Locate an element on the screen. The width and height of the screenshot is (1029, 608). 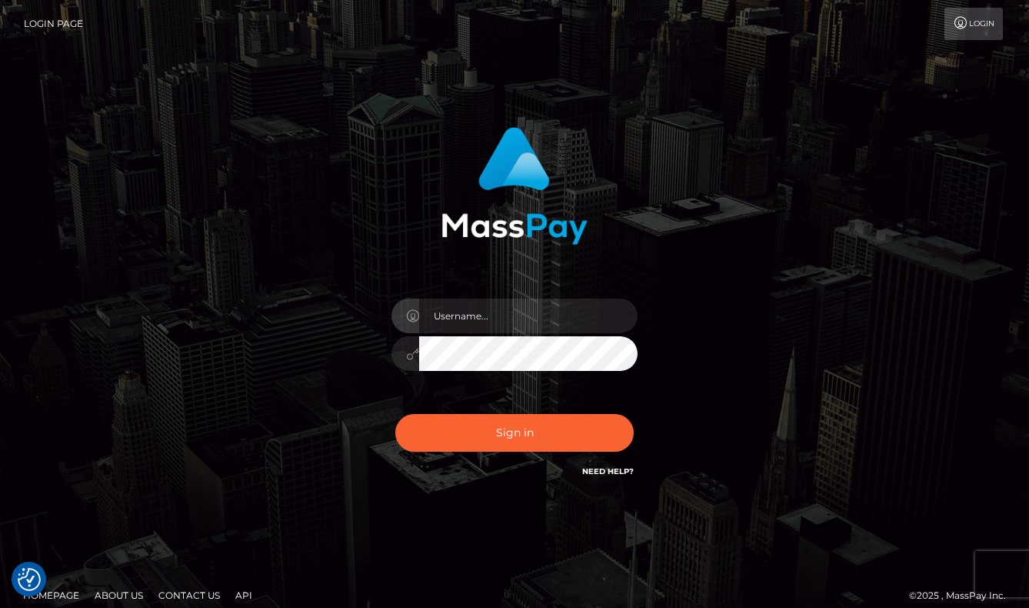
div: © 2025 , MassPay Inc. is located at coordinates (963, 595).